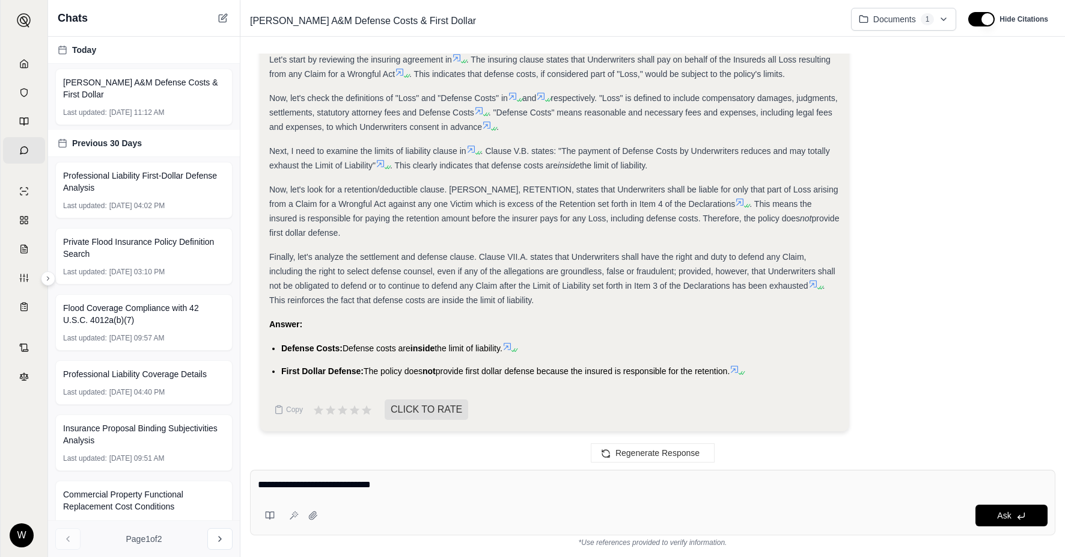 The image size is (1065, 557). What do you see at coordinates (24, 191) in the screenshot?
I see `a: Single Policy` at bounding box center [24, 191].